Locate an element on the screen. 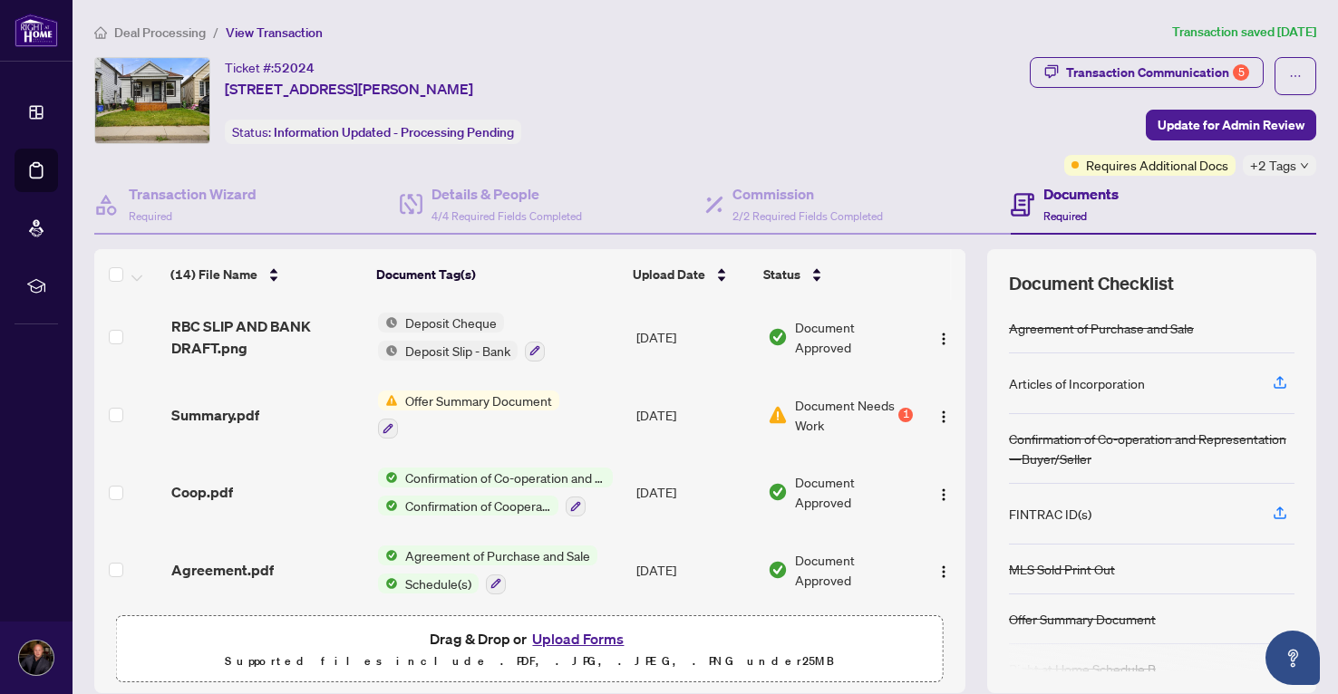 The height and width of the screenshot is (694, 1338). span: Coop.pdf is located at coordinates (202, 492).